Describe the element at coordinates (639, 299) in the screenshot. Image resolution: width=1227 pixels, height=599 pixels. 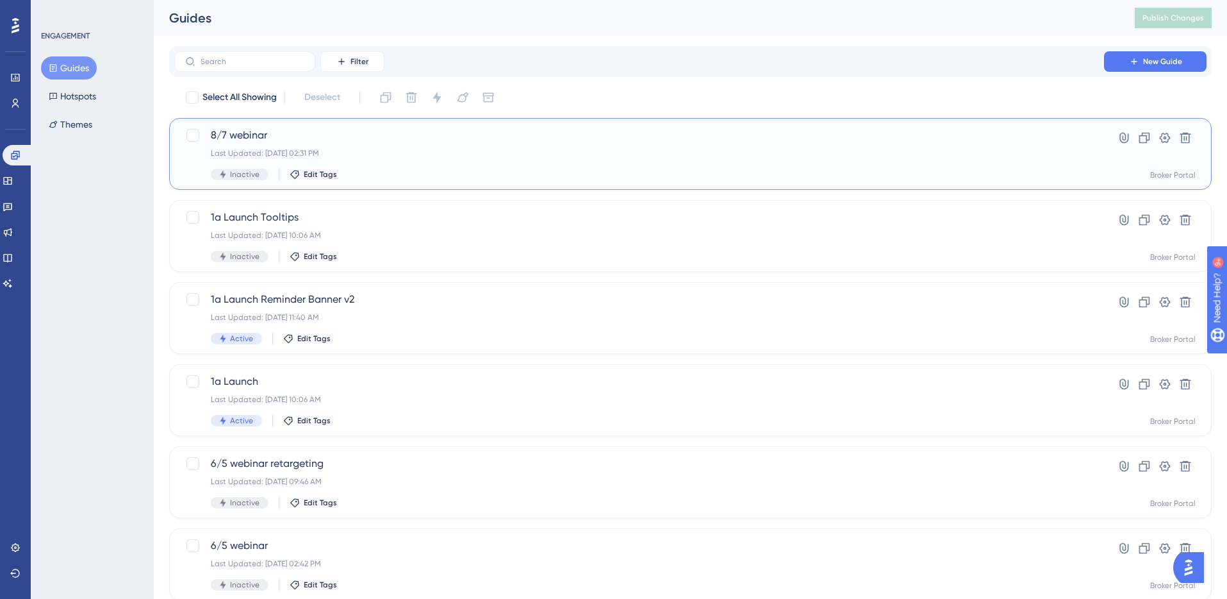
I see `span: 1a Launch Reminder Banner v2` at that location.